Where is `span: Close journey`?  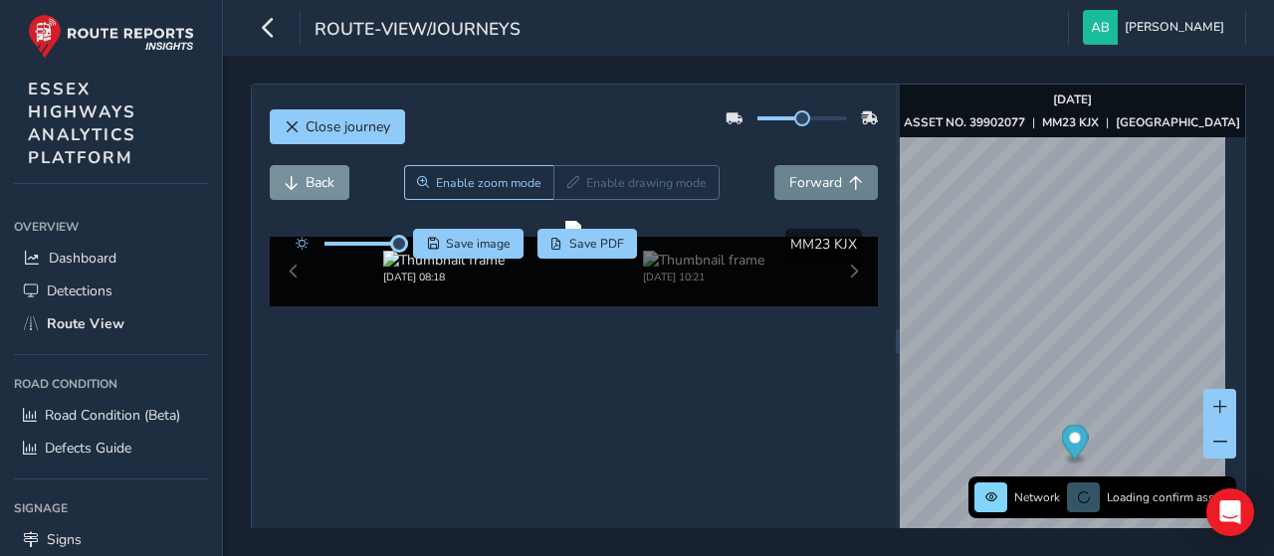 span: Close journey is located at coordinates (347, 126).